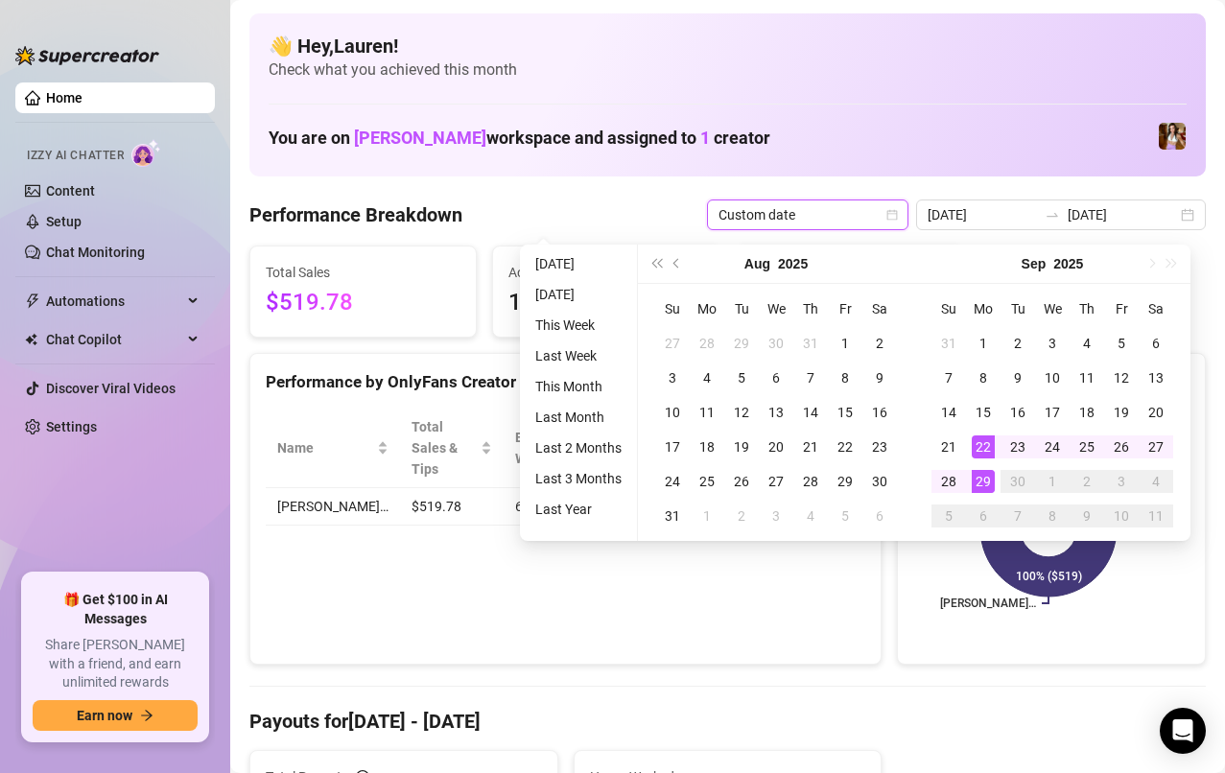 Image resolution: width=1225 pixels, height=773 pixels. What do you see at coordinates (845, 447) in the screenshot?
I see `div: 22` at bounding box center [845, 447].